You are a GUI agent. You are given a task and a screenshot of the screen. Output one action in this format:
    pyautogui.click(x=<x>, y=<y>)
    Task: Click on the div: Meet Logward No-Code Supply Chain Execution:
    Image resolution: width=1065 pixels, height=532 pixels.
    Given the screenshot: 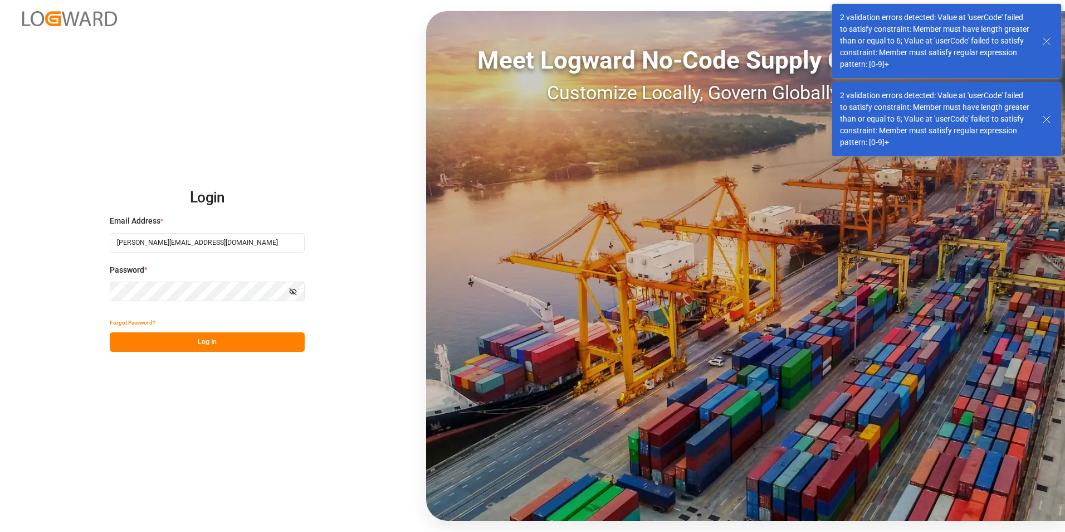 What is the action you would take?
    pyautogui.click(x=746, y=60)
    